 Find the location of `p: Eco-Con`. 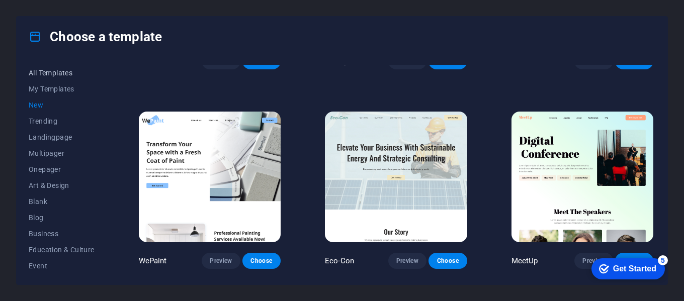

p: Eco-Con is located at coordinates (339, 261).